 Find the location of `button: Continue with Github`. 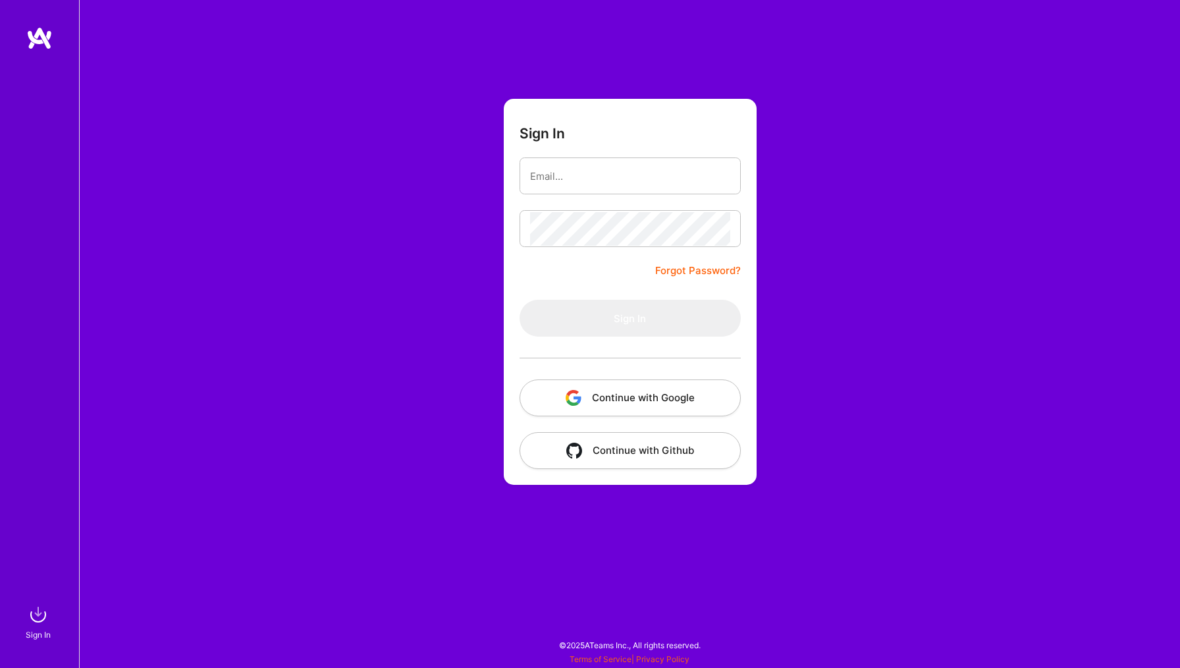

button: Continue with Github is located at coordinates (630, 450).